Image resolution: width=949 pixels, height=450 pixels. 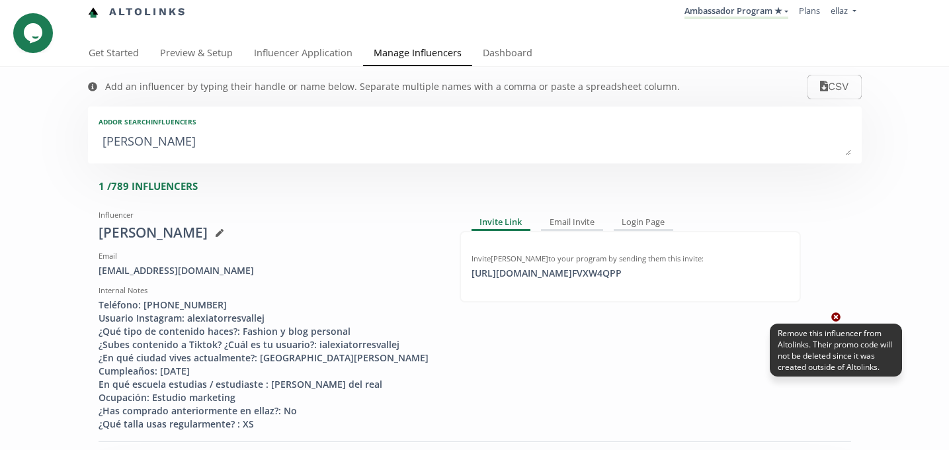 I want to click on div: 1 / 789 INFLUENCERS, so click(x=480, y=186).